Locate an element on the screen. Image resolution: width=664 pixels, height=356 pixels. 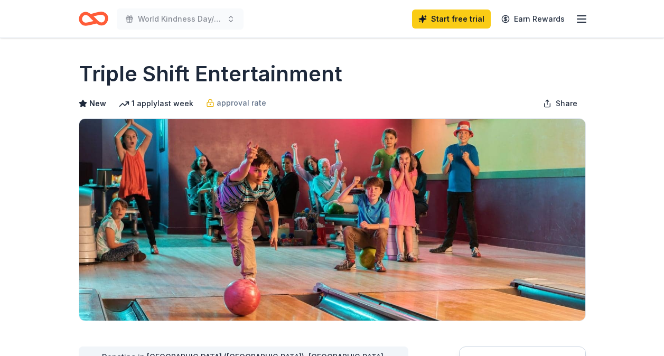
a: Start free trial is located at coordinates (451, 19).